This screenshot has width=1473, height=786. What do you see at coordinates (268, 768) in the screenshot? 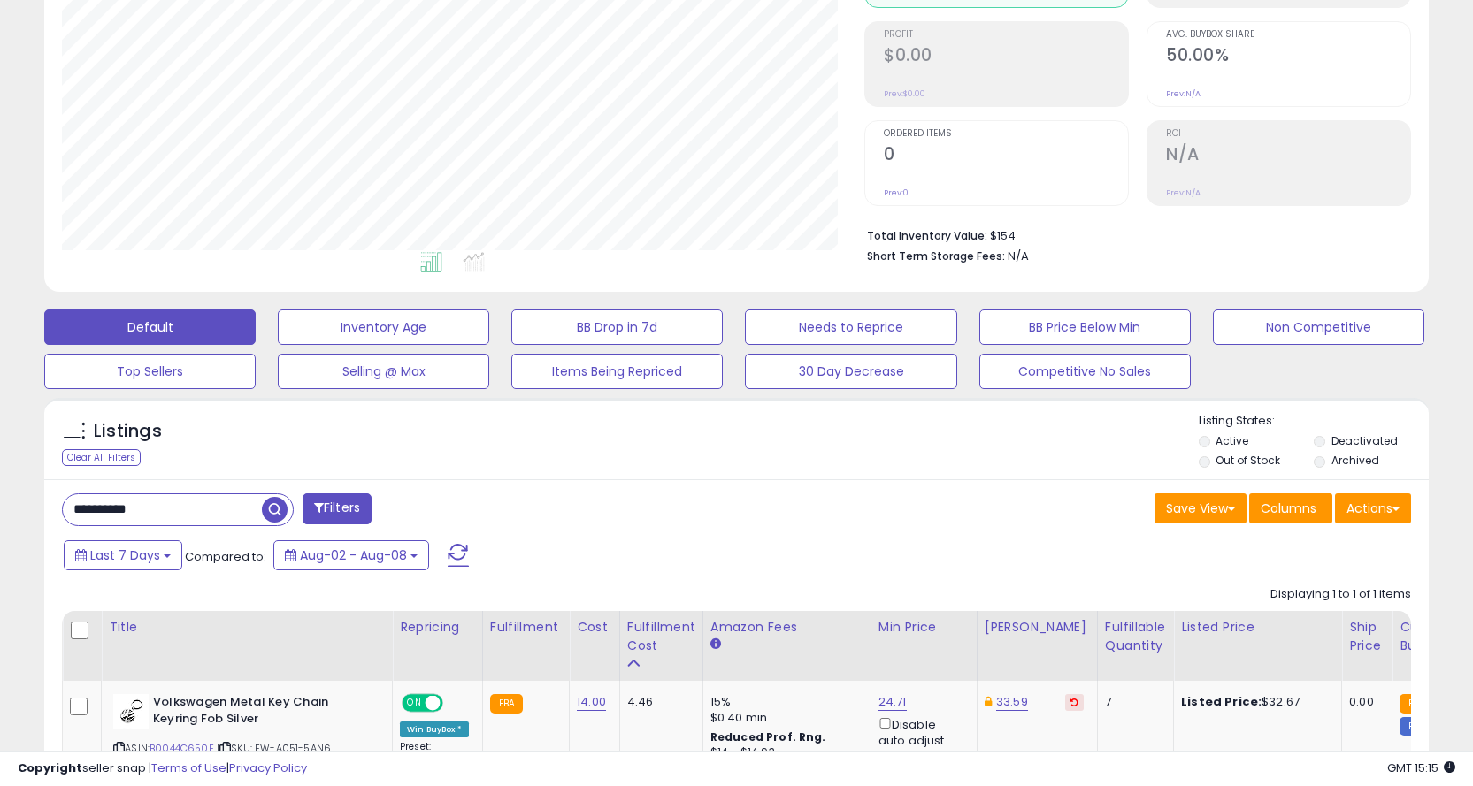
I see `a: Privacy Policy` at bounding box center [268, 768].